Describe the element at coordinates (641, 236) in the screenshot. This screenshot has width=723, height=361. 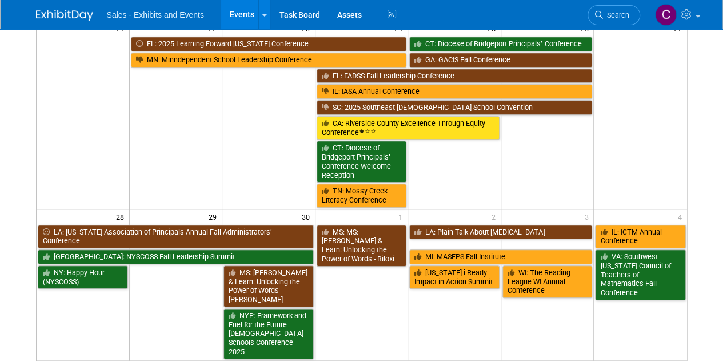
I see `a: IL: ICTM Annual Conference` at that location.